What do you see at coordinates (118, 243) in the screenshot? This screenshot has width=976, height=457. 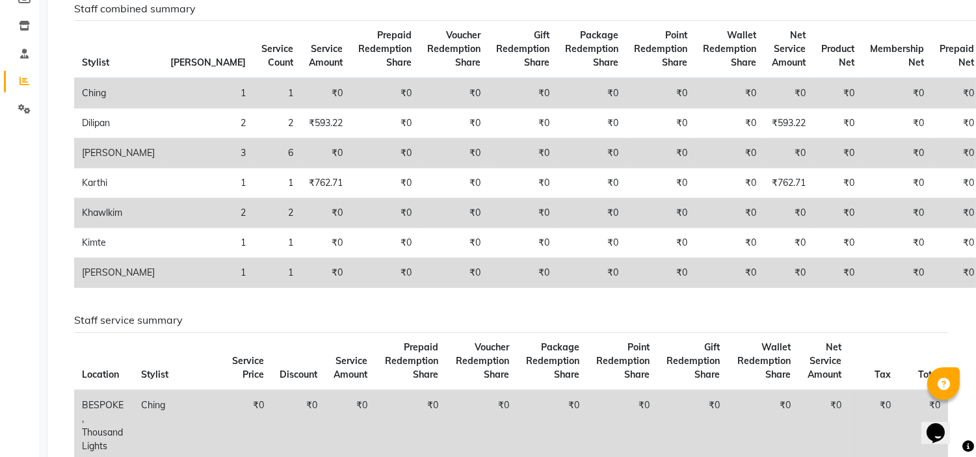 I see `td: Kimte` at bounding box center [118, 243].